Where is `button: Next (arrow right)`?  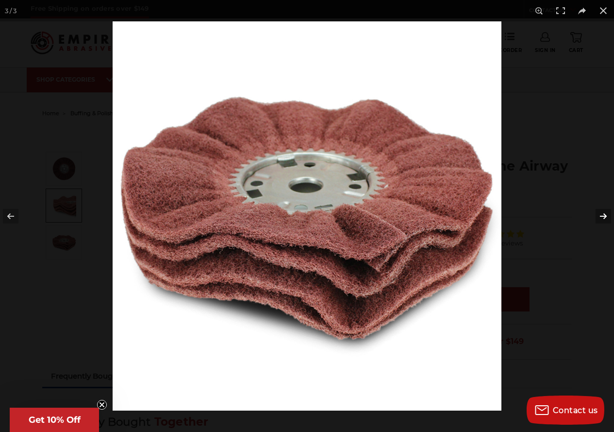 button: Next (arrow right) is located at coordinates (597, 216).